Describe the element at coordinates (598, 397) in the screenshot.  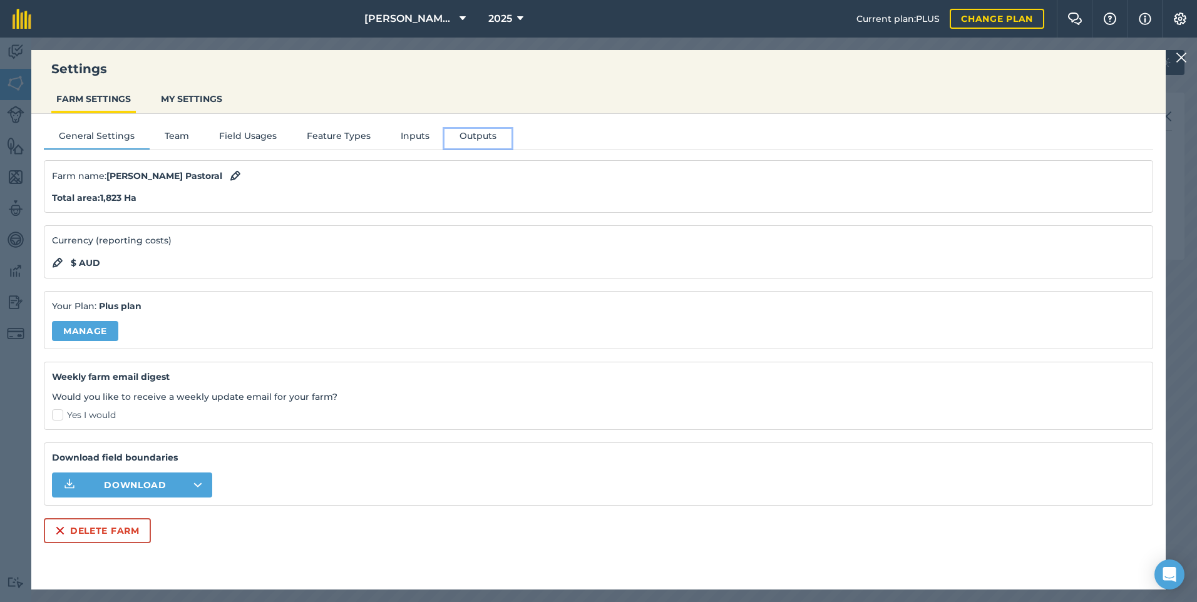
I see `p: Would you like to receive a weekly update email for your farm?` at that location.